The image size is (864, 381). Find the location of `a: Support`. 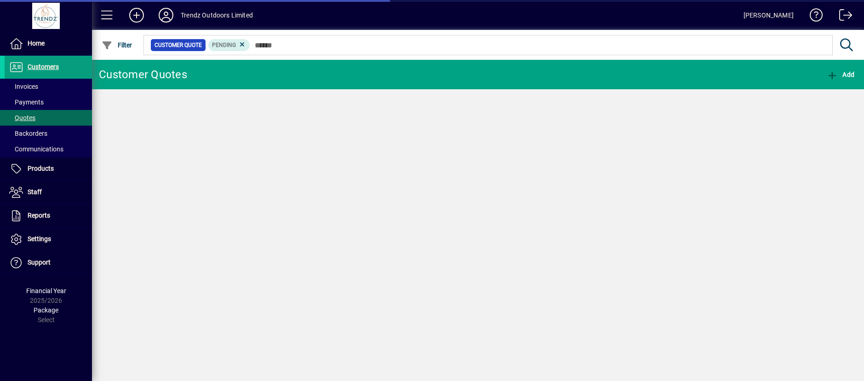

a: Support is located at coordinates (48, 263).